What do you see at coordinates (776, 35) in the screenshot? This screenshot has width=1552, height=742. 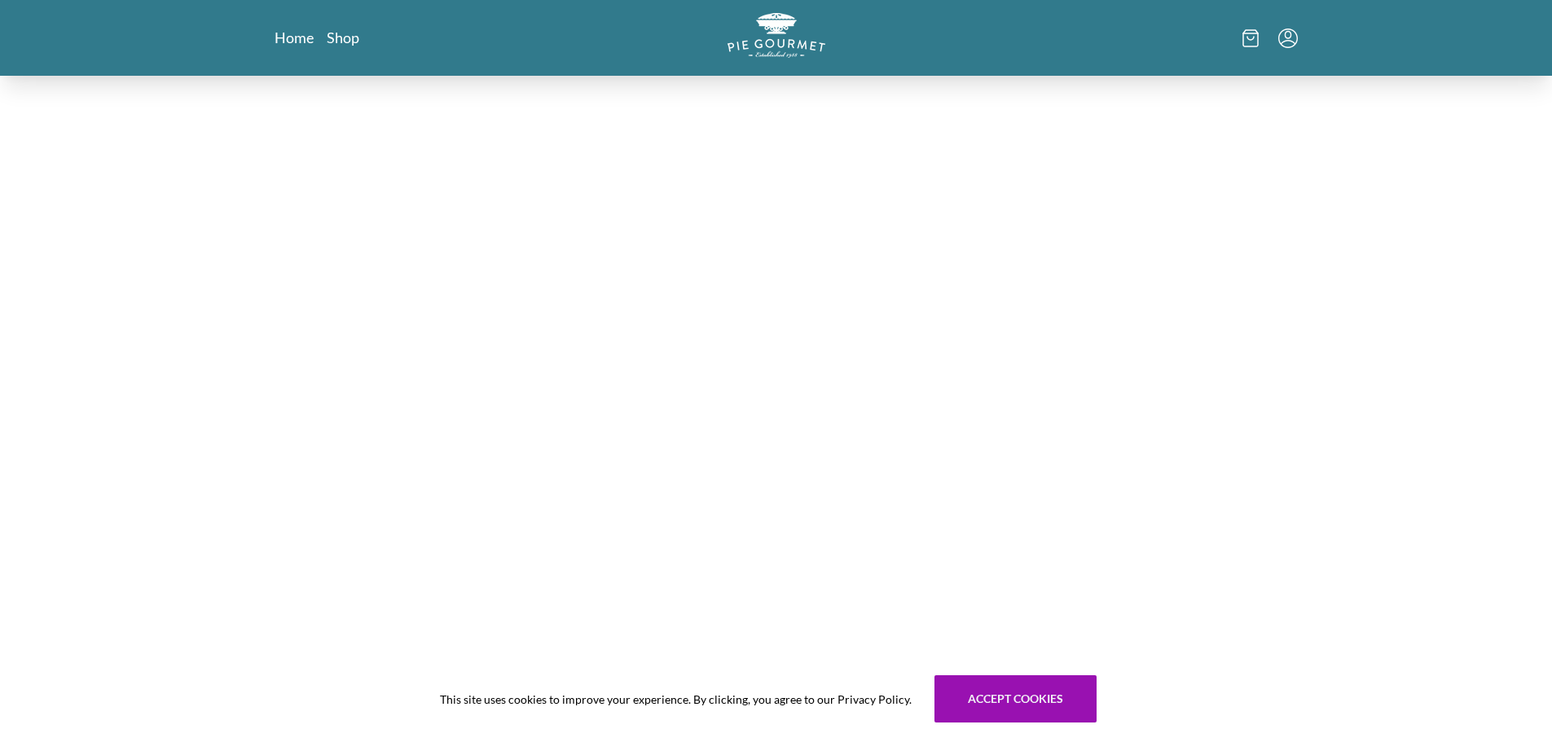 I see `img: logo` at bounding box center [776, 35].